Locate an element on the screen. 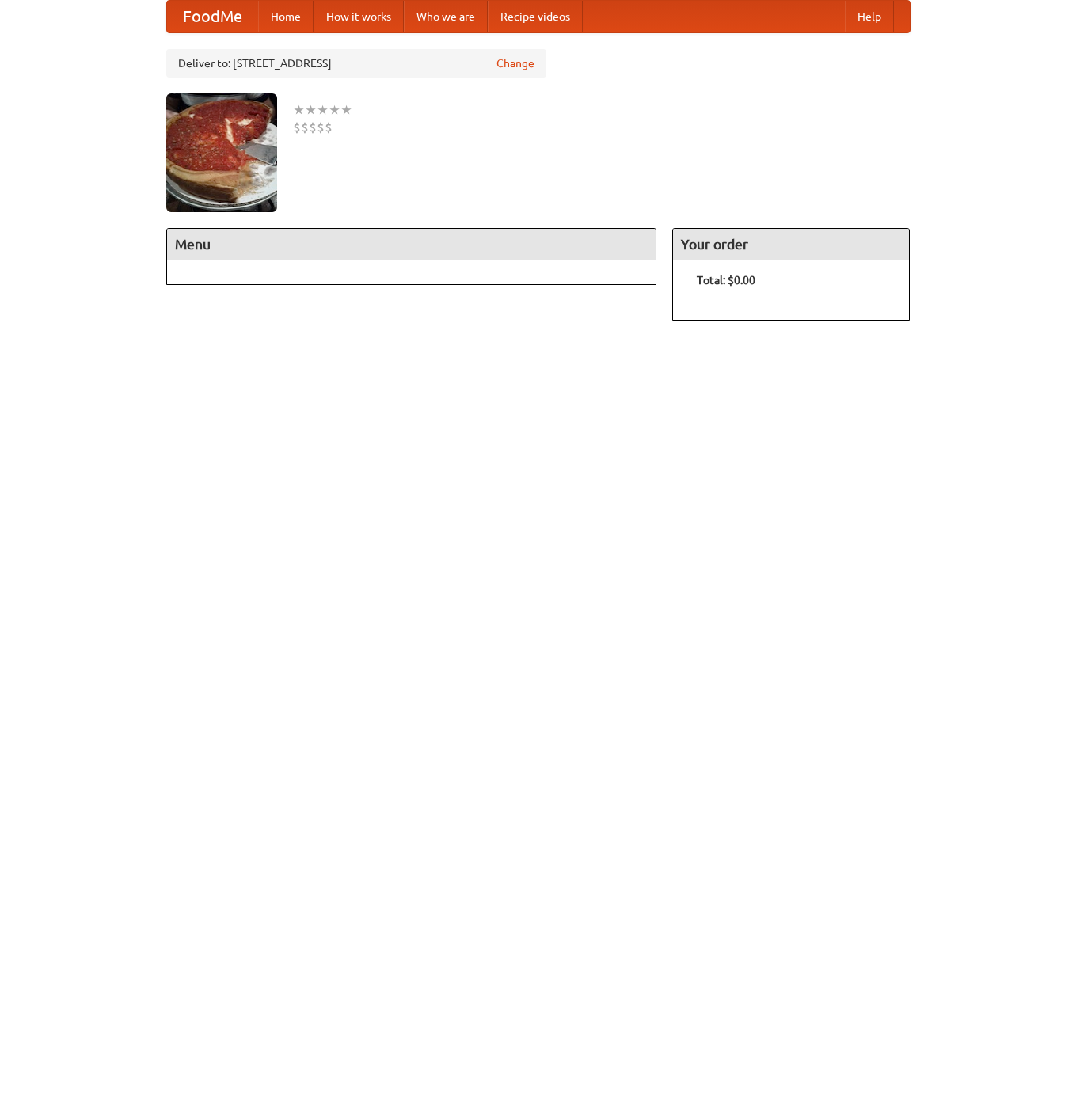  a: Who we are is located at coordinates (446, 17).